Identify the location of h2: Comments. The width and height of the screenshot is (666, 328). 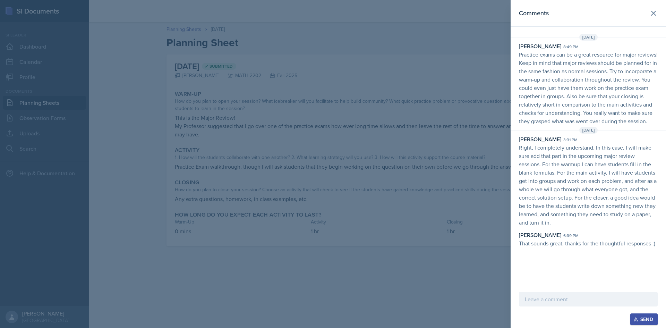
(534, 13).